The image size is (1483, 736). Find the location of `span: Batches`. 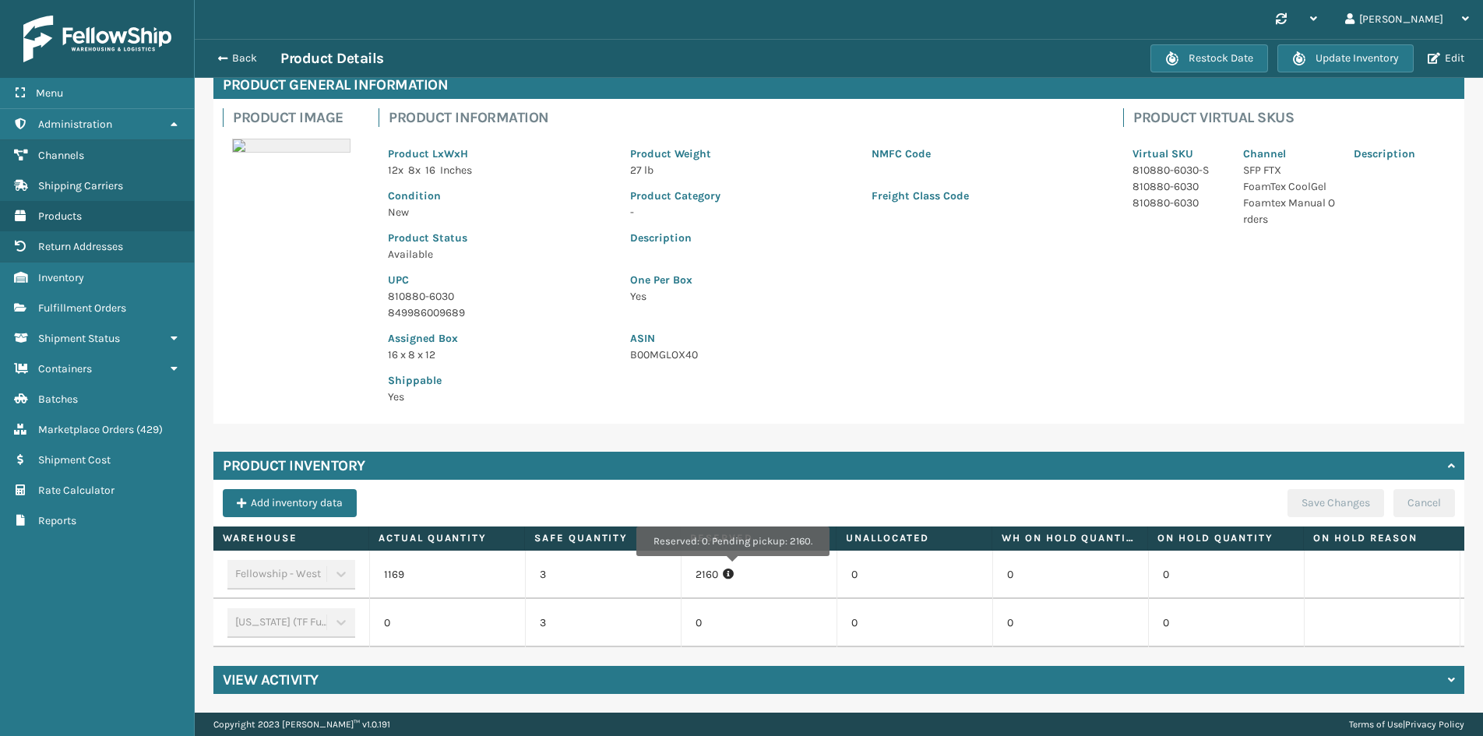

span: Batches is located at coordinates (58, 399).